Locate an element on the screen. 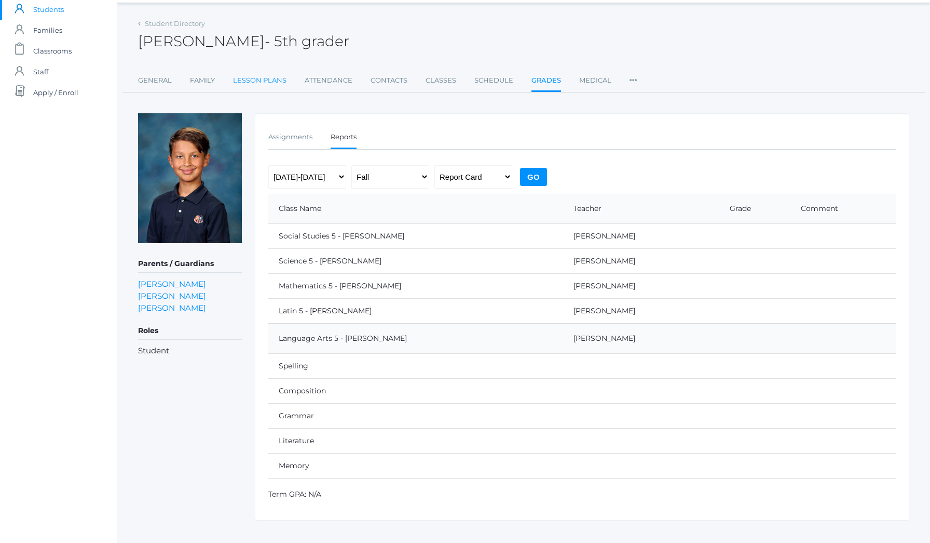 The image size is (930, 543). a: Contacts is located at coordinates (389, 80).